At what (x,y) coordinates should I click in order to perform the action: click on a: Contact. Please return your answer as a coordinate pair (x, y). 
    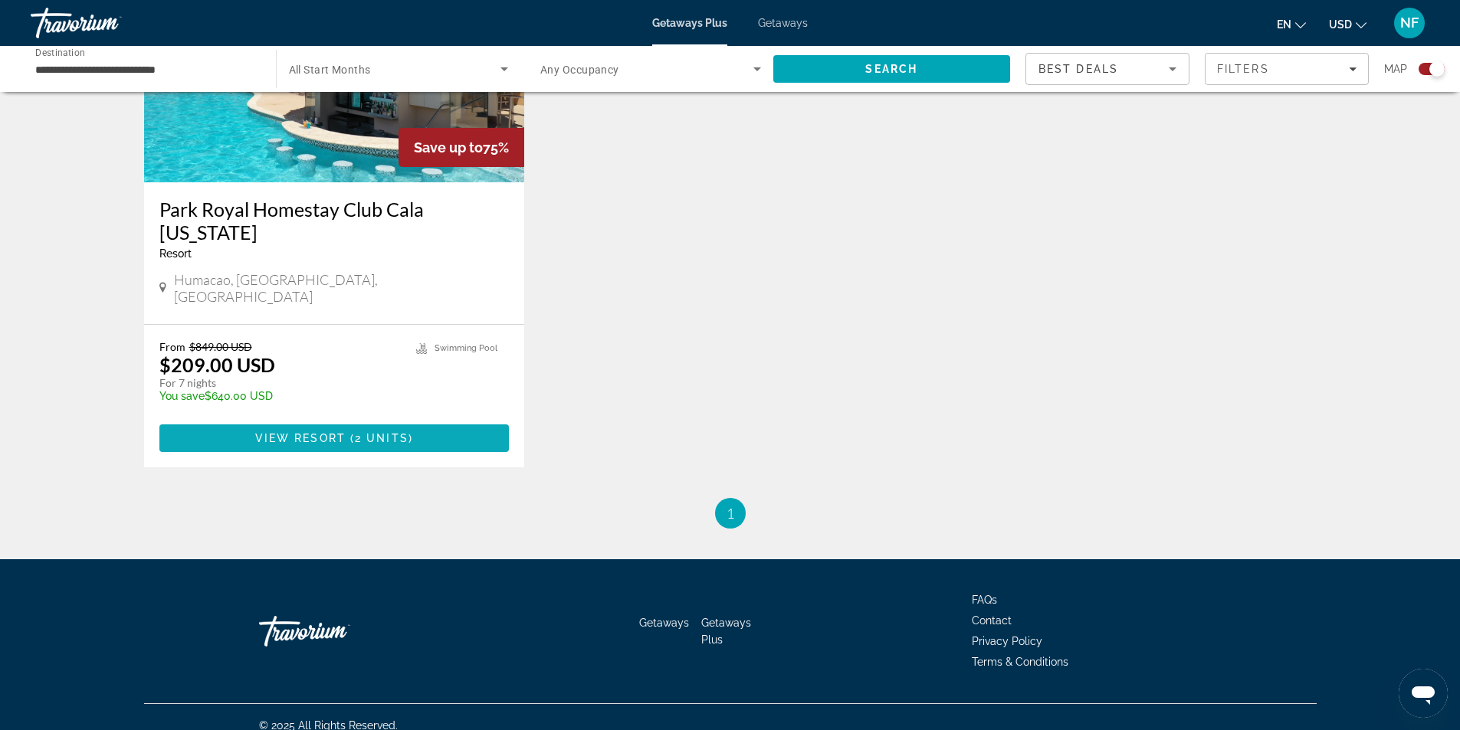
    Looking at the image, I should click on (992, 621).